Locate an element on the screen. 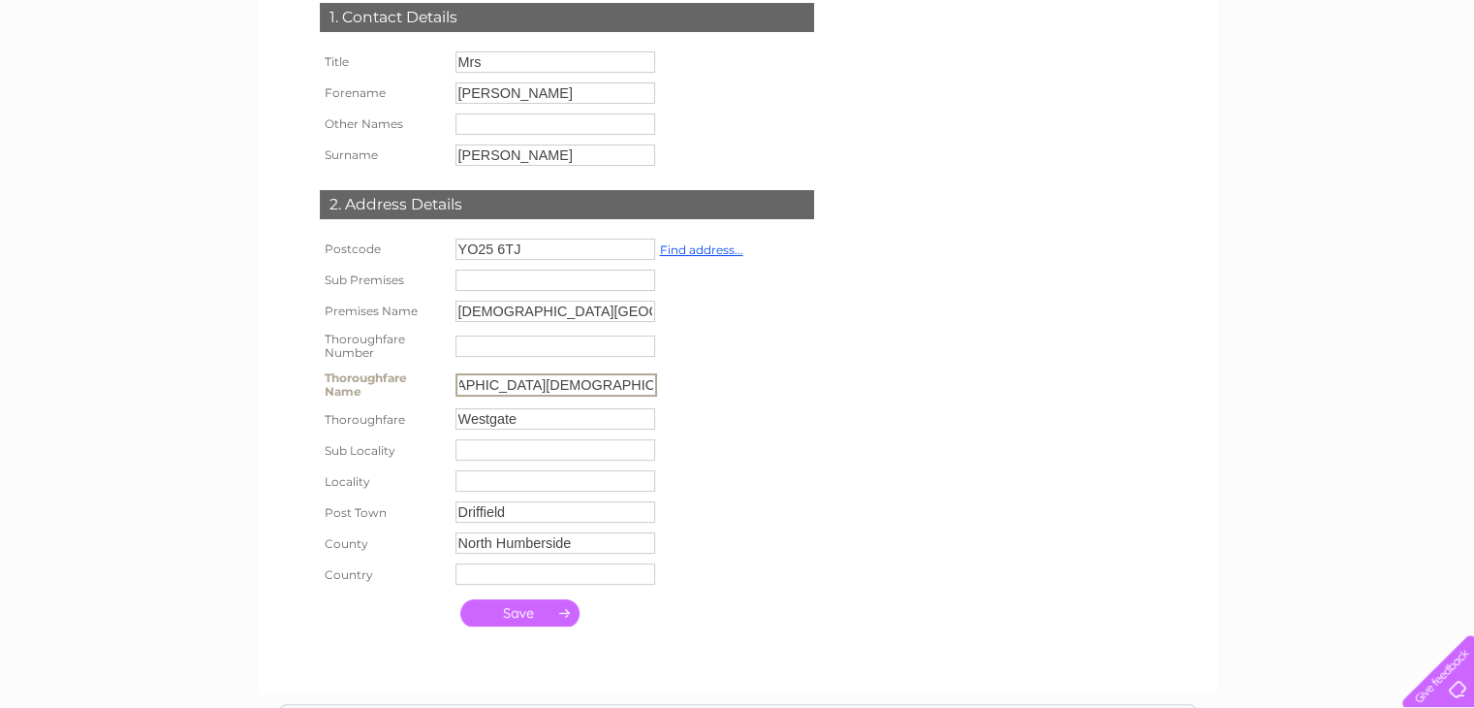 This screenshot has height=708, width=1474. th: Thoroughfare Number is located at coordinates (383, 346).